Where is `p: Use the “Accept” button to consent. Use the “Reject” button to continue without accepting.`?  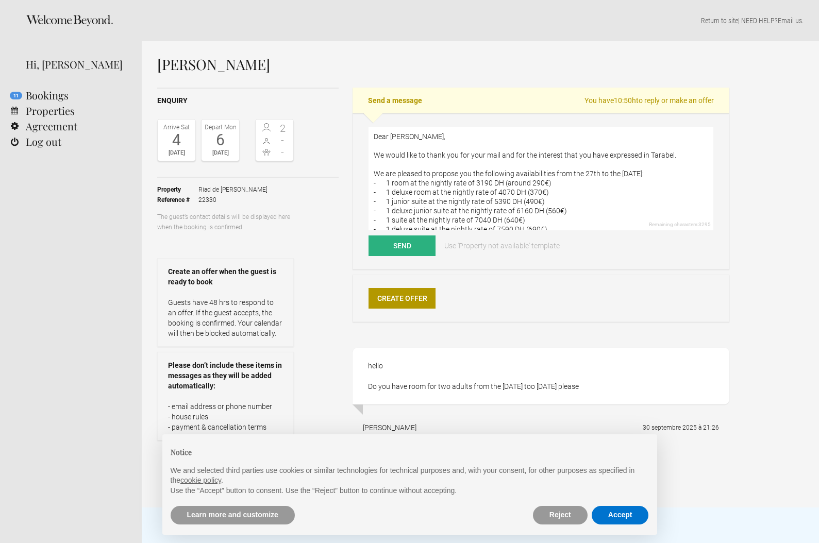 p: Use the “Accept” button to consent. Use the “Reject” button to continue without accepting. is located at coordinates (410, 491).